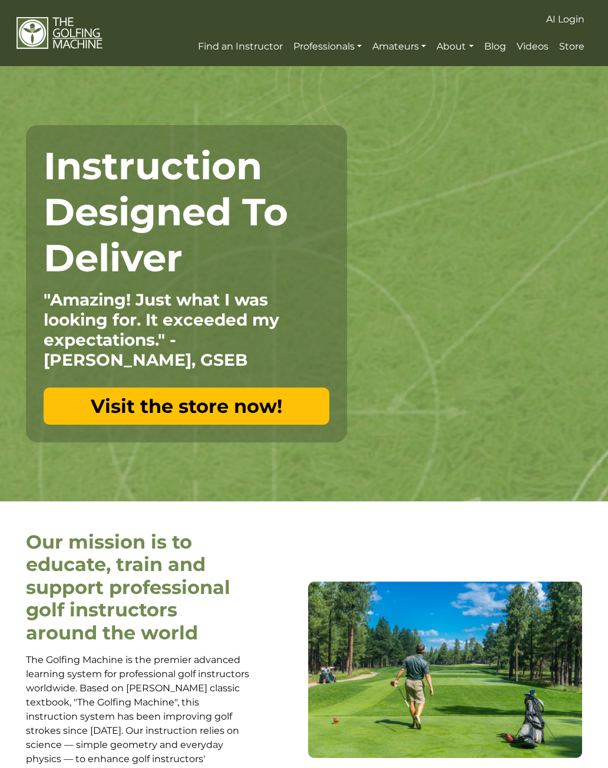 The height and width of the screenshot is (768, 608). I want to click on h2: Our mission is to educate, train and support professional golf instructors around the world, so click(139, 587).